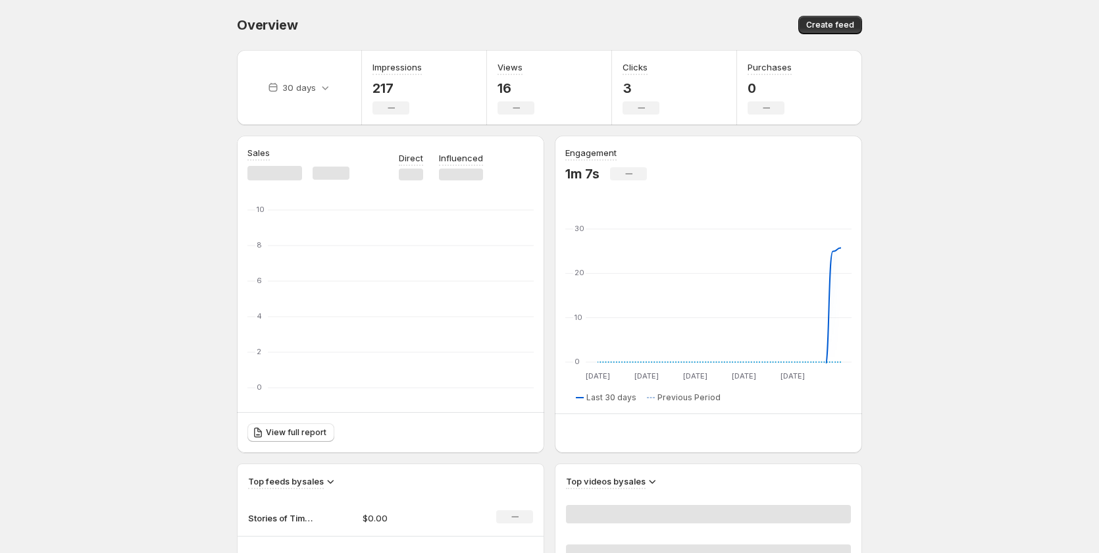  I want to click on text: 4, so click(259, 316).